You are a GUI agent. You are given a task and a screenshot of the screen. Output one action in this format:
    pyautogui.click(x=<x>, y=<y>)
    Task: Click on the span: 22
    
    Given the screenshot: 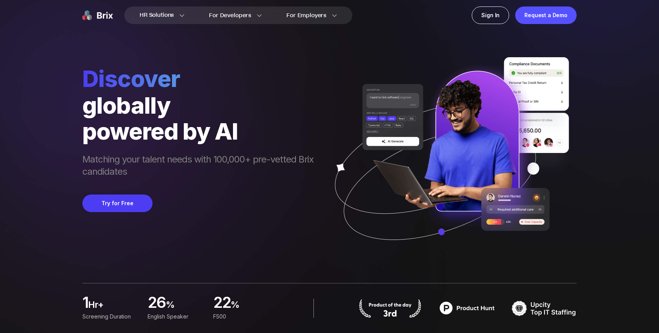 What is the action you would take?
    pyautogui.click(x=222, y=303)
    